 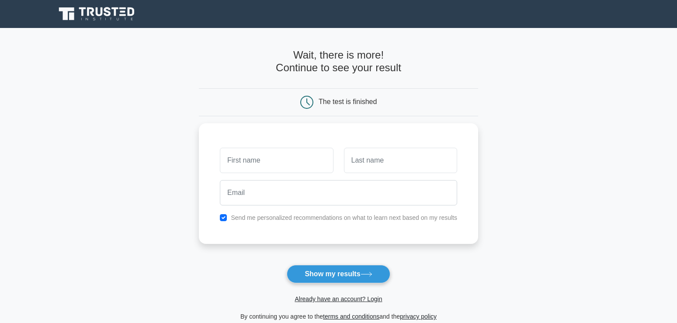 I want to click on div: By continuing you agree to the and the, so click(x=338, y=317).